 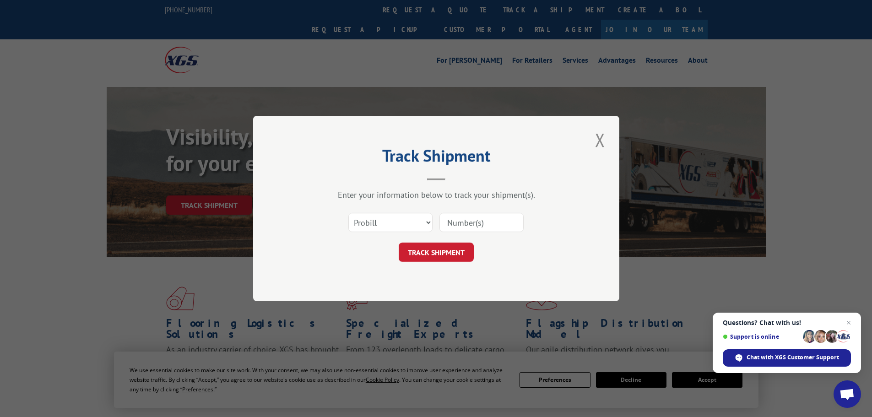 What do you see at coordinates (761, 336) in the screenshot?
I see `span: Support is online` at bounding box center [761, 336].